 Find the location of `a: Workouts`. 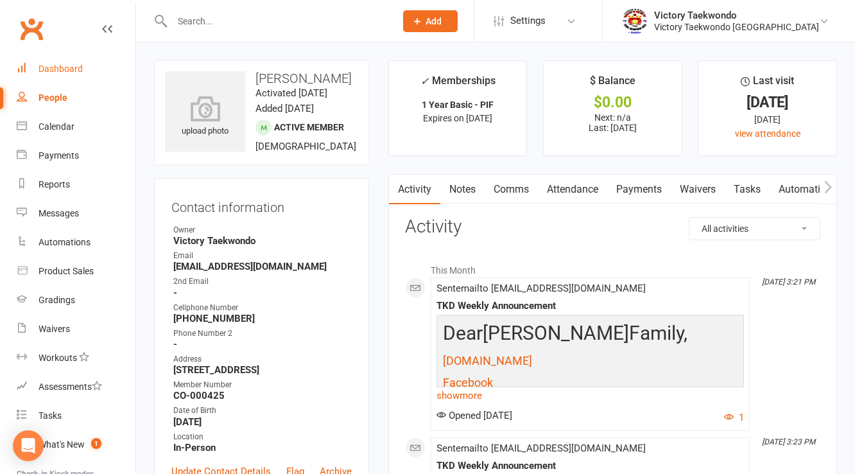

a: Workouts is located at coordinates (76, 358).